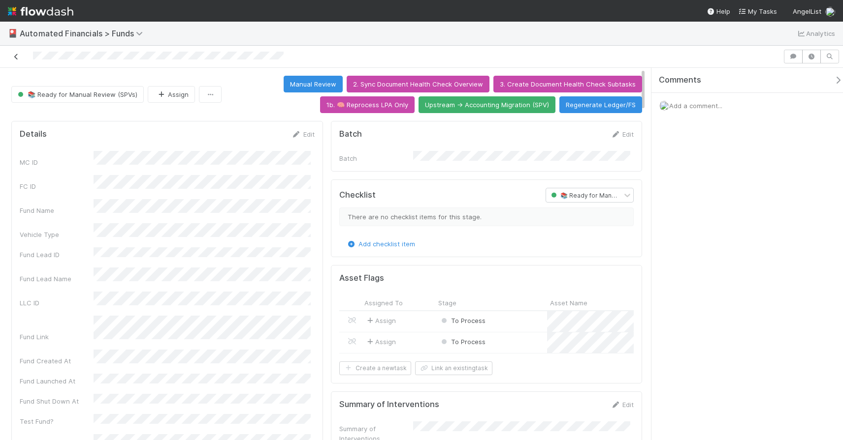  Describe the element at coordinates (757, 11) in the screenshot. I see `a: My Tasks` at that location.